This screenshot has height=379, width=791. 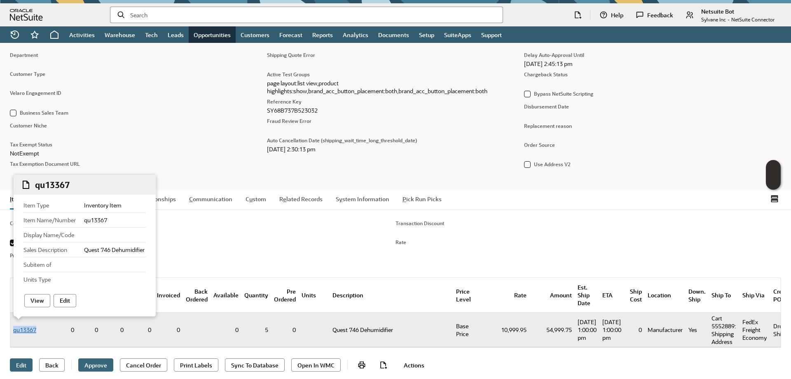 What do you see at coordinates (427, 35) in the screenshot?
I see `span: Setup` at bounding box center [427, 35].